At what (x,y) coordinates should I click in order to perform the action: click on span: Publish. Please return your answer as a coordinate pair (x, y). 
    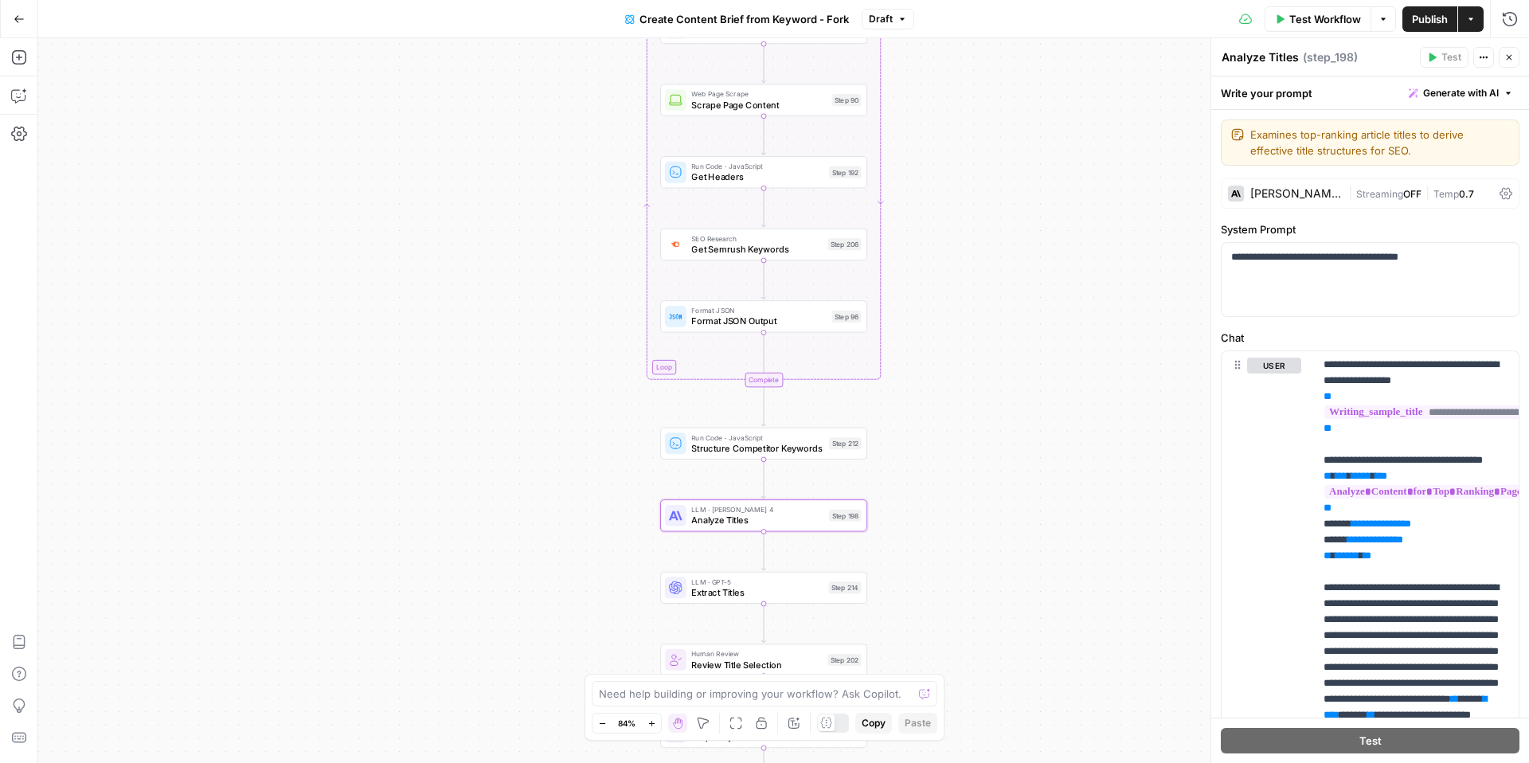
    Looking at the image, I should click on (1430, 19).